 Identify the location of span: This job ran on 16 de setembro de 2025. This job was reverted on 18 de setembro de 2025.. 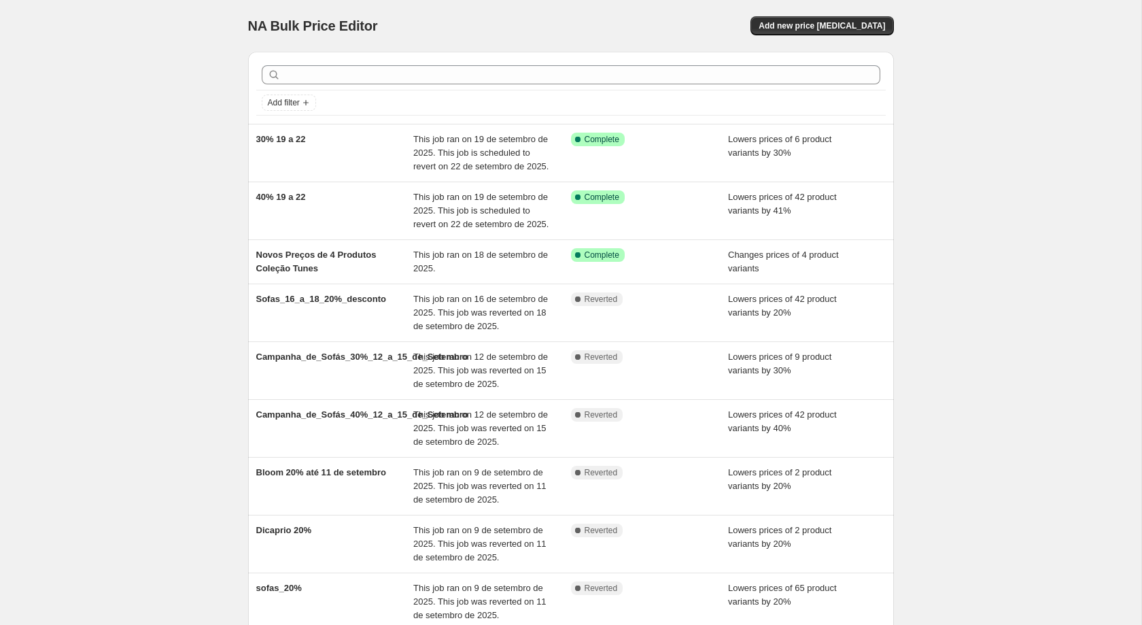
(481, 312).